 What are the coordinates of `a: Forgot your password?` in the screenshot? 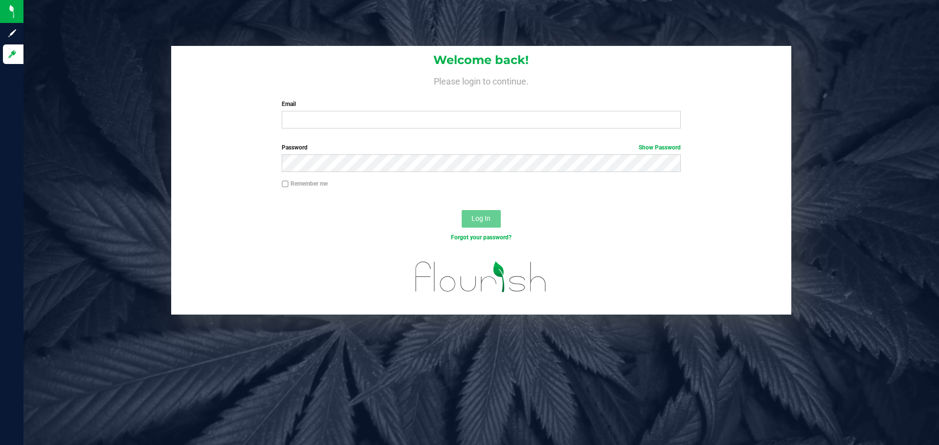 It's located at (481, 238).